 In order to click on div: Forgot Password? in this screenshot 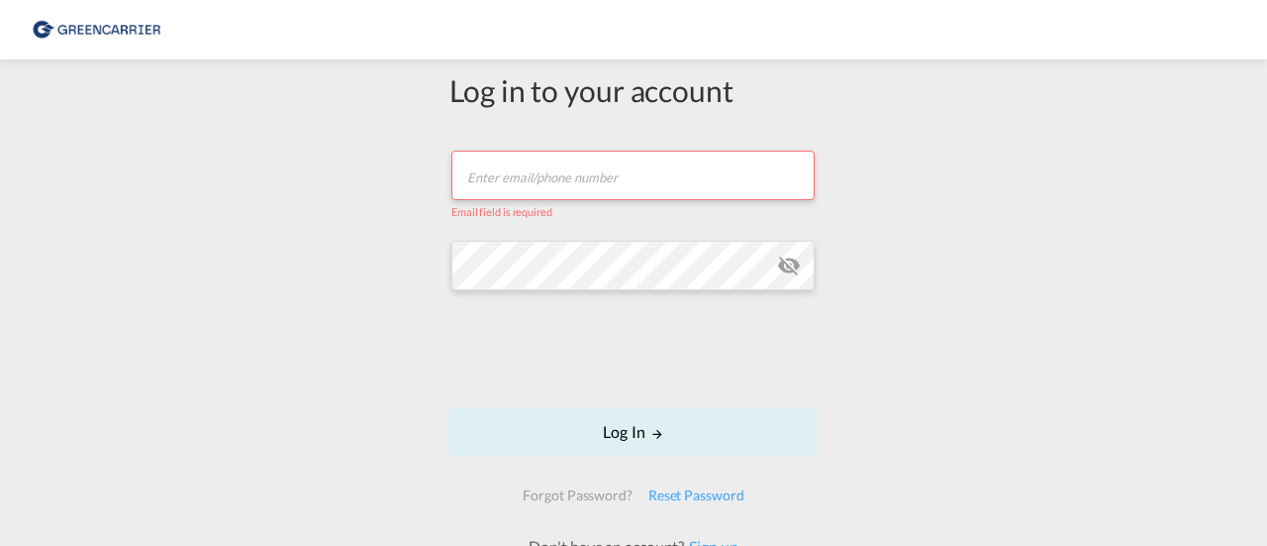, I will do `click(577, 495)`.